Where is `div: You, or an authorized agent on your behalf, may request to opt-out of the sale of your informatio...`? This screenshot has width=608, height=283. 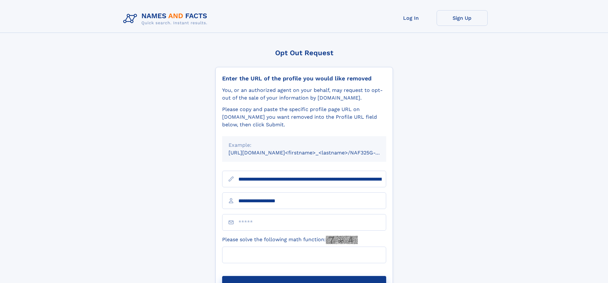
div: You, or an authorized agent on your behalf, may request to opt-out of the sale of your informatio... is located at coordinates (304, 94).